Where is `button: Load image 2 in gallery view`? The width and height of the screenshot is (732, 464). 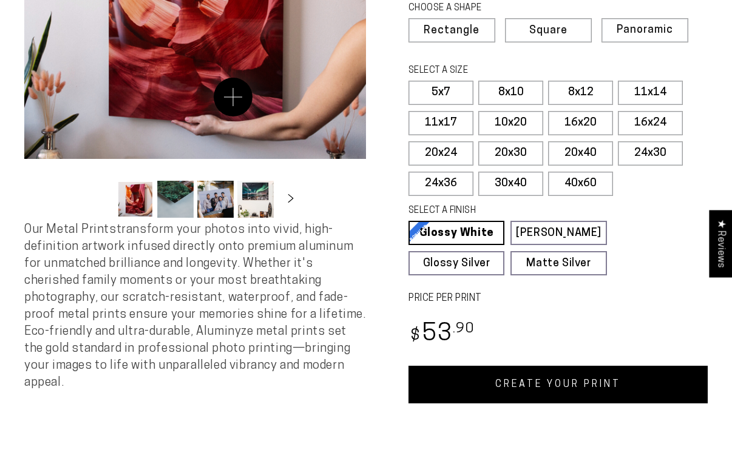 button: Load image 2 in gallery view is located at coordinates (175, 199).